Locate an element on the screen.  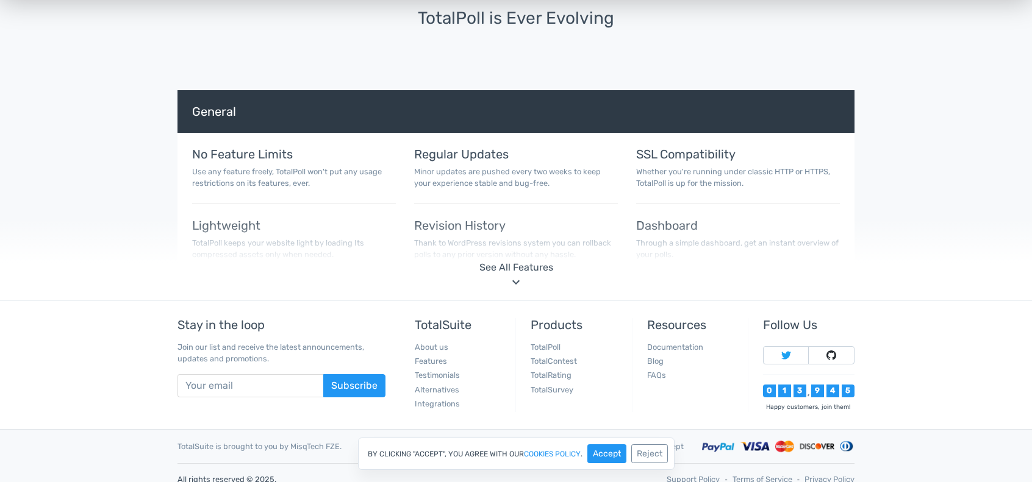
div: By clicking "Accept", you agree with our . is located at coordinates (516, 454).